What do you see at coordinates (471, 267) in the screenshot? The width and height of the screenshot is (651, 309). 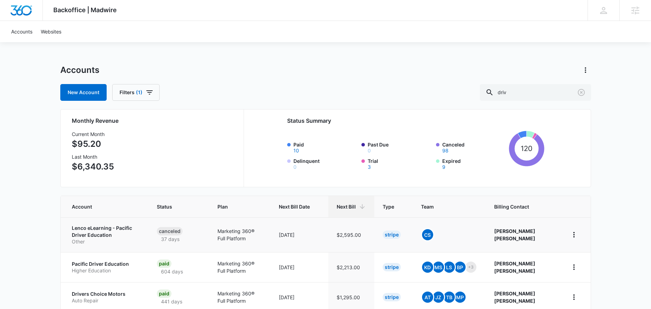 I see `span: +3` at bounding box center [471, 267].